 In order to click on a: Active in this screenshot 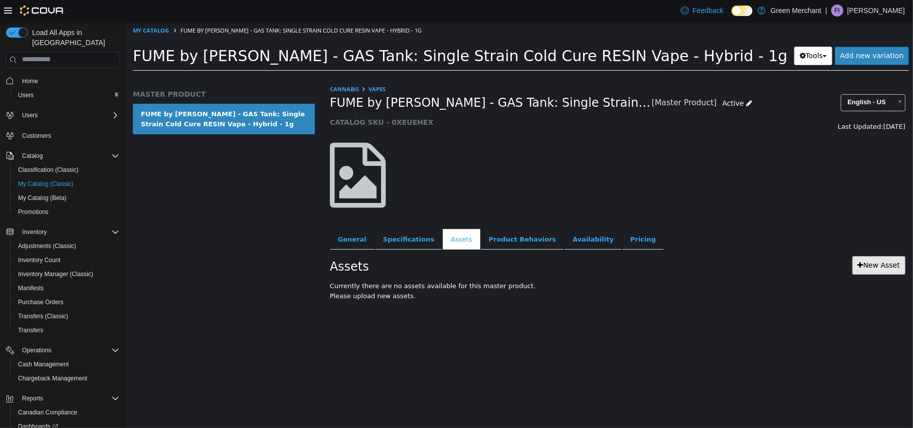, I will do `click(612, 82)`.